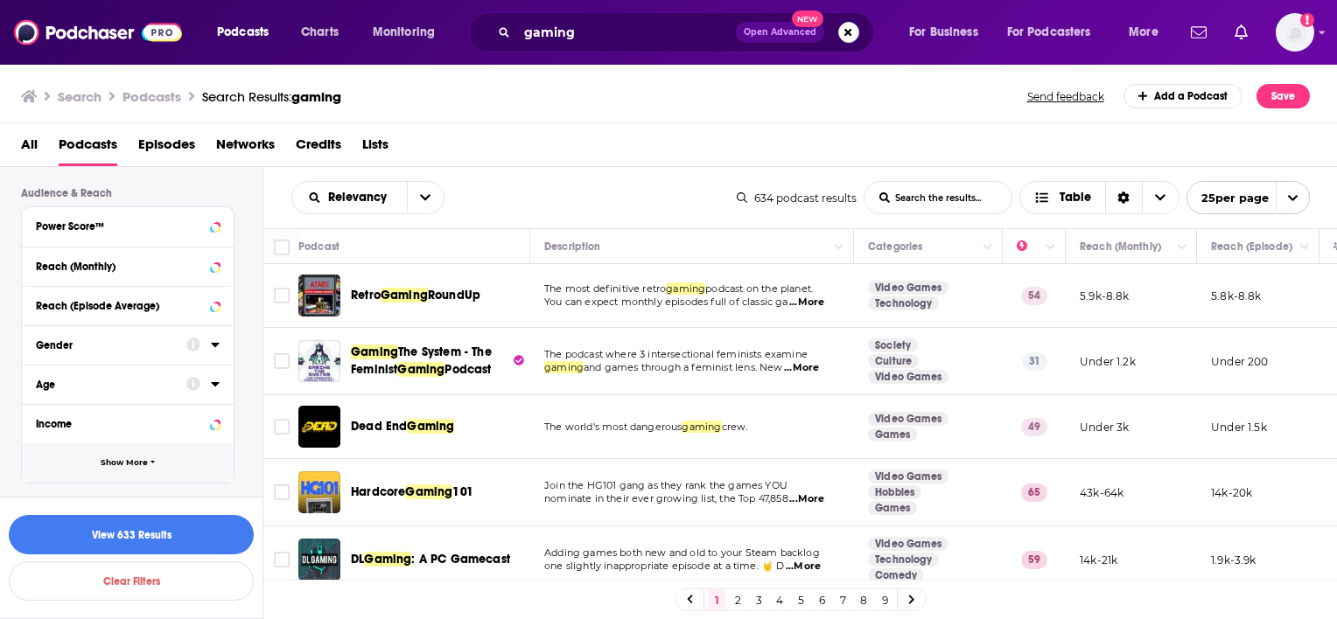  What do you see at coordinates (683, 367) in the screenshot?
I see `span: and games through a feminist lens. New` at bounding box center [683, 367].